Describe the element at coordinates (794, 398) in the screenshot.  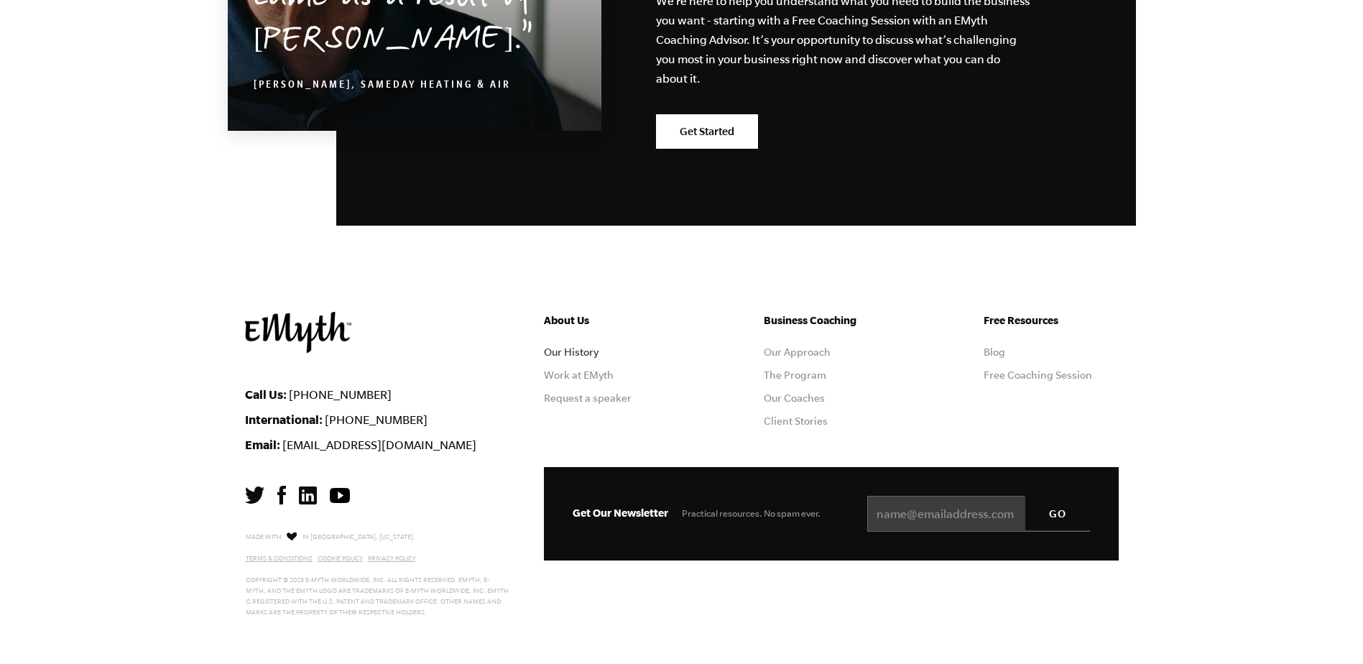
I see `a: Our Coaches` at that location.